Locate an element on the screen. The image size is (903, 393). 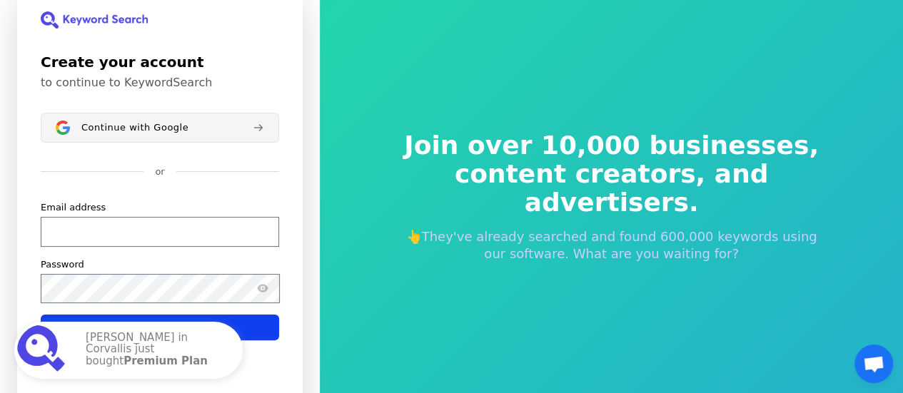
p: to continue to KeywordSearch is located at coordinates (160, 83).